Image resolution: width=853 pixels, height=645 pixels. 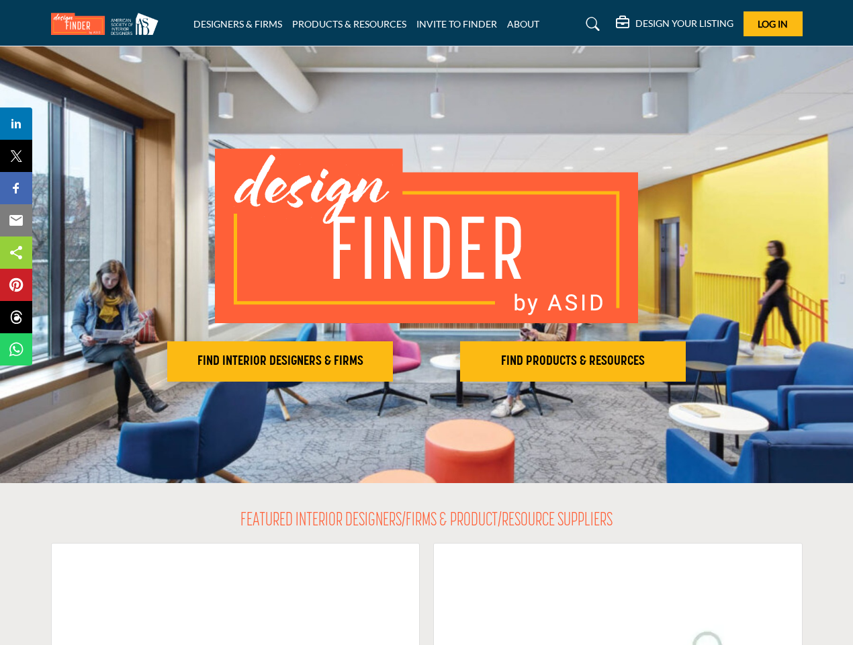 What do you see at coordinates (427, 521) in the screenshot?
I see `h2: FEATURED INTERIOR DESIGNERS/FIRMS & PRODUCT/RESOURCE SUPPLIERS` at bounding box center [427, 521].